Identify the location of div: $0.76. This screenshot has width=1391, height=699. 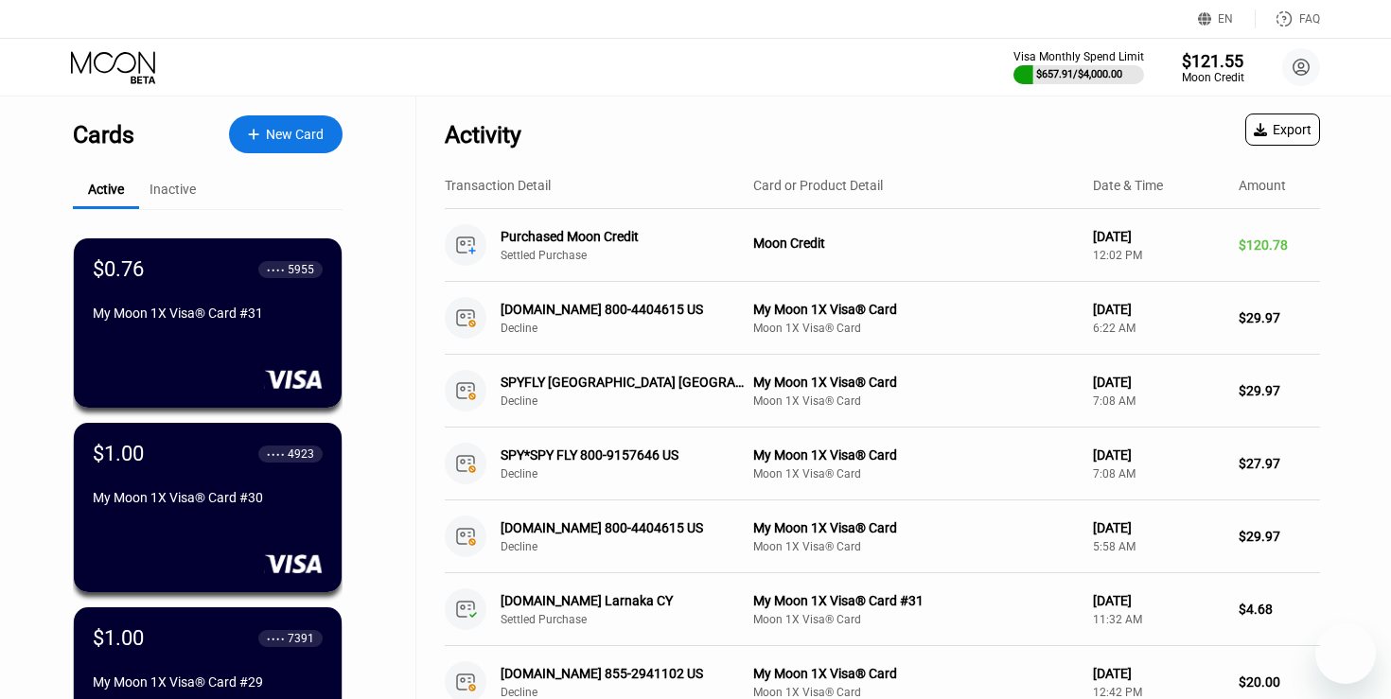
(118, 269).